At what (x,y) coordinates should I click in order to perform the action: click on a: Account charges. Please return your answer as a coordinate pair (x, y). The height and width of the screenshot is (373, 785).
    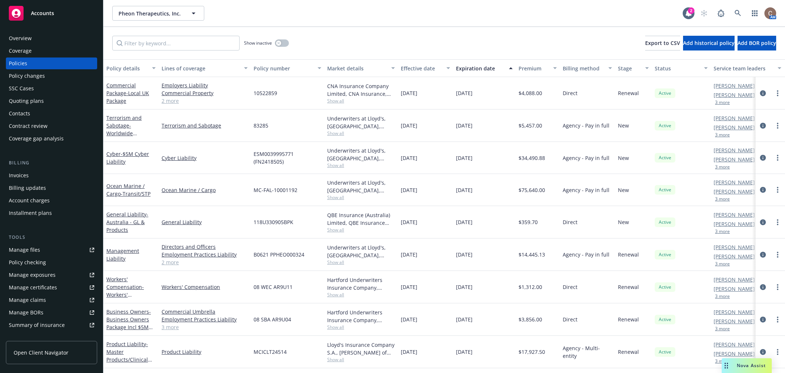
    Looking at the image, I should click on (52, 200).